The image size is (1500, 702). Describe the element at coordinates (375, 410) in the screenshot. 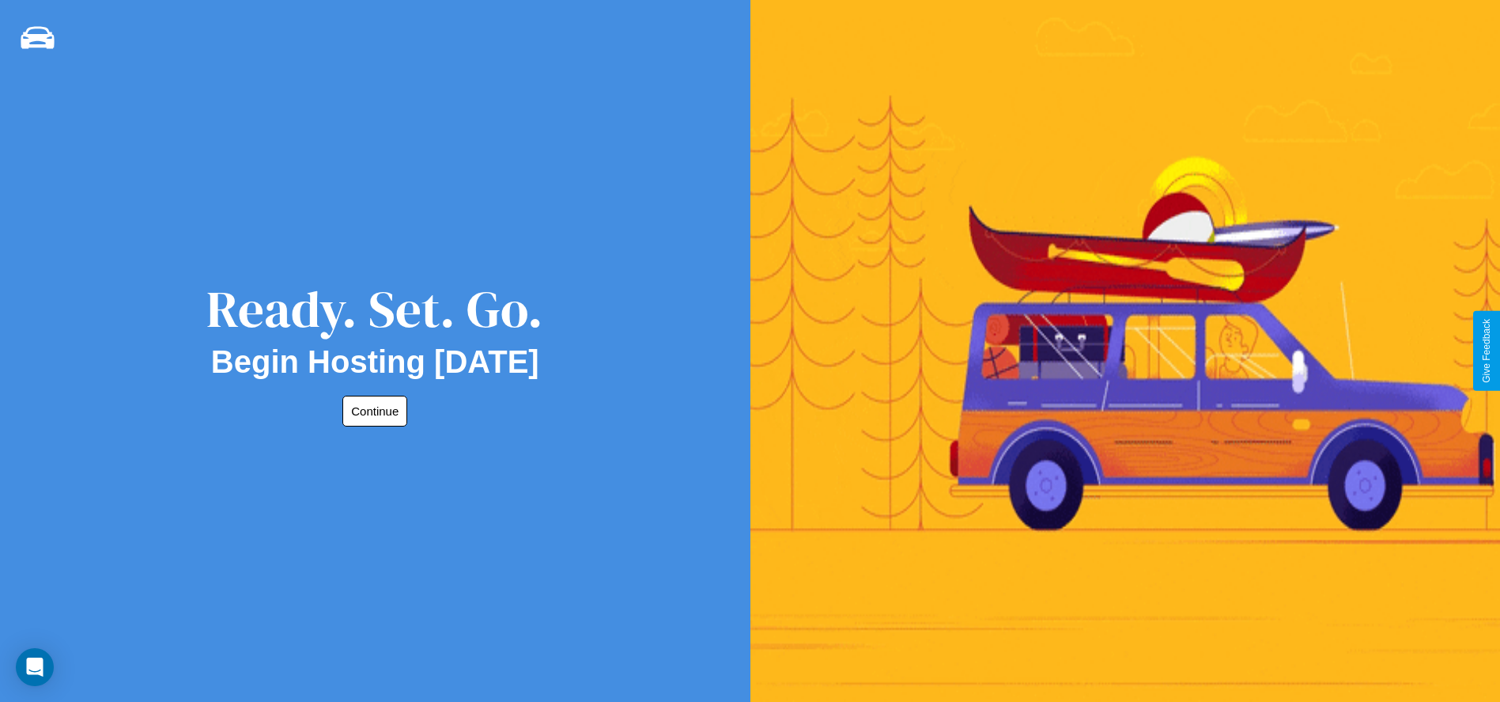

I see `button: Continue` at that location.